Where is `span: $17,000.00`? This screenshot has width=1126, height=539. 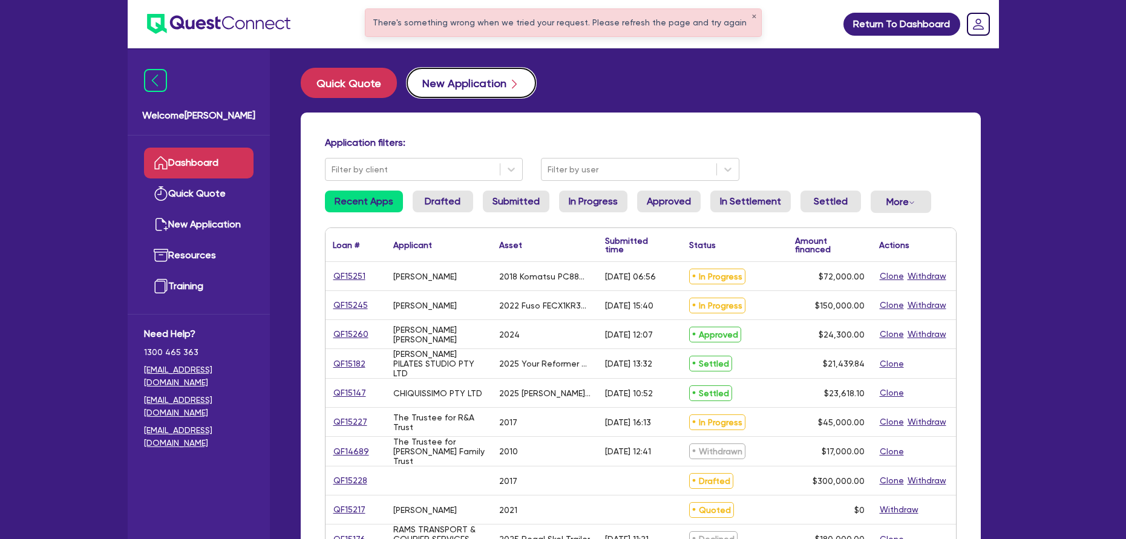 span: $17,000.00 is located at coordinates (843, 451).